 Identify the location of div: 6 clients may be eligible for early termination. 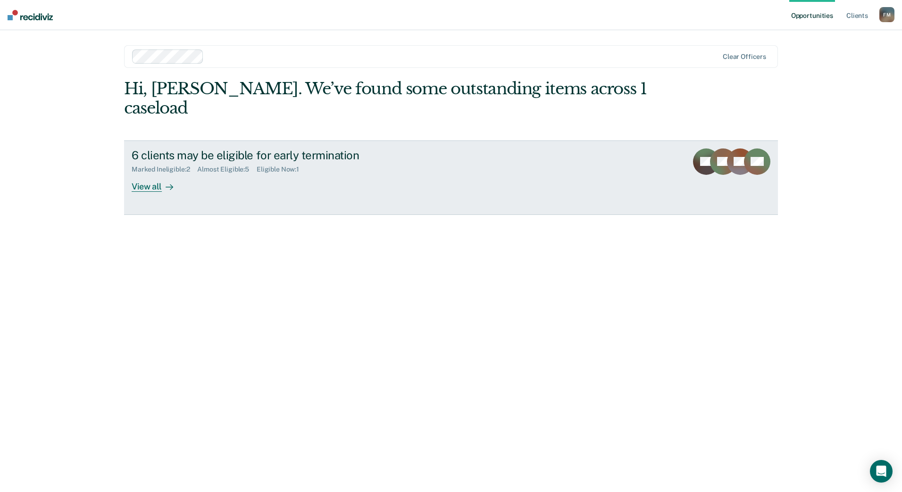
(297, 155).